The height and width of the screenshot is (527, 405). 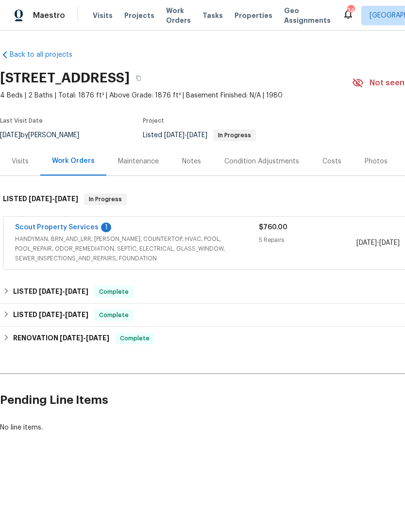 I want to click on div: Work Orders, so click(x=73, y=161).